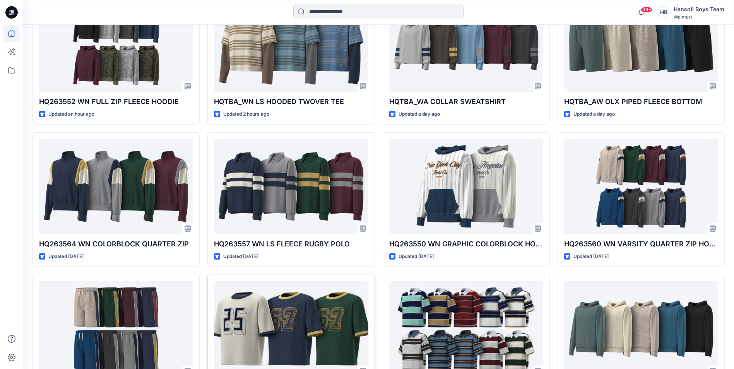  I want to click on a: HQ263557 WN LS FLEECE RUGBY POLO, so click(291, 186).